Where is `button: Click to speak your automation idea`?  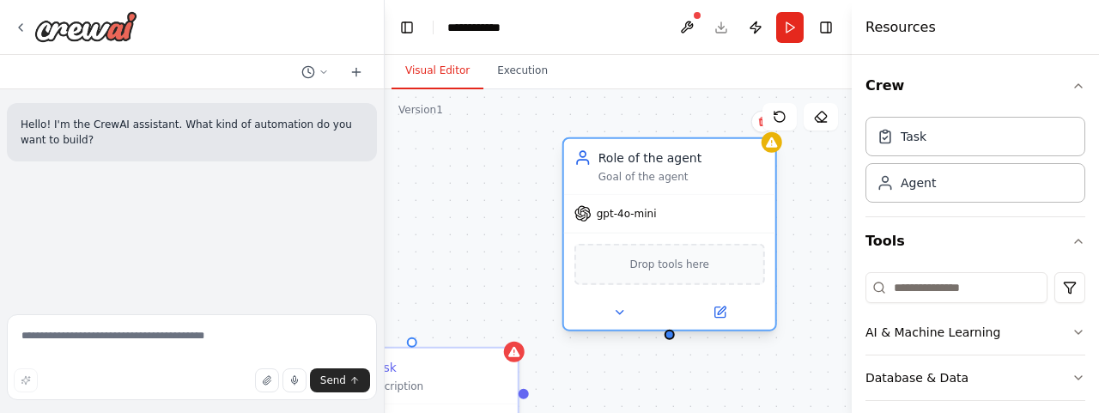 button: Click to speak your automation idea is located at coordinates (294, 380).